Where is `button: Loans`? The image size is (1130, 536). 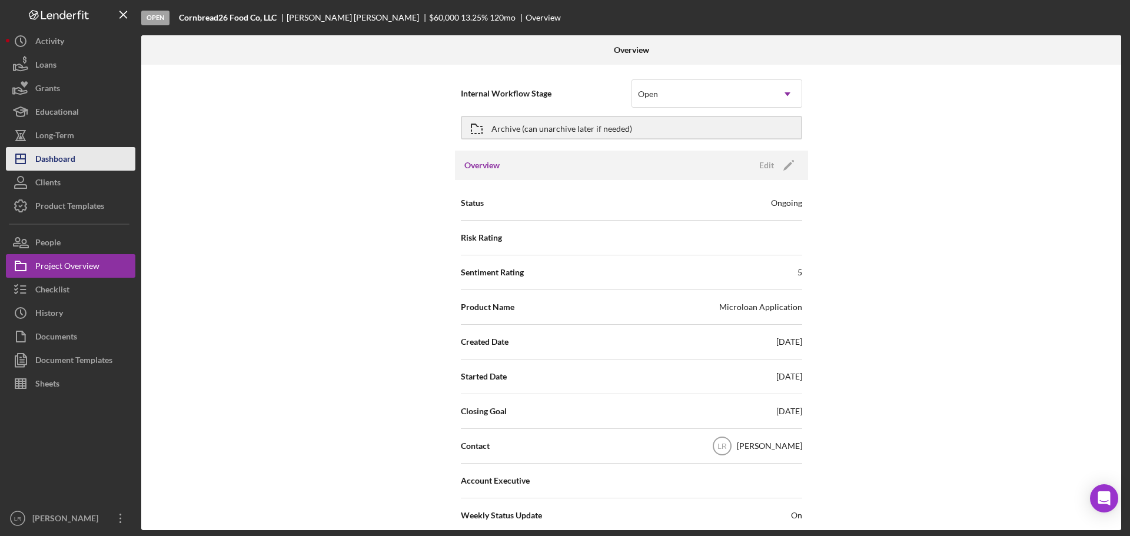 button: Loans is located at coordinates (71, 65).